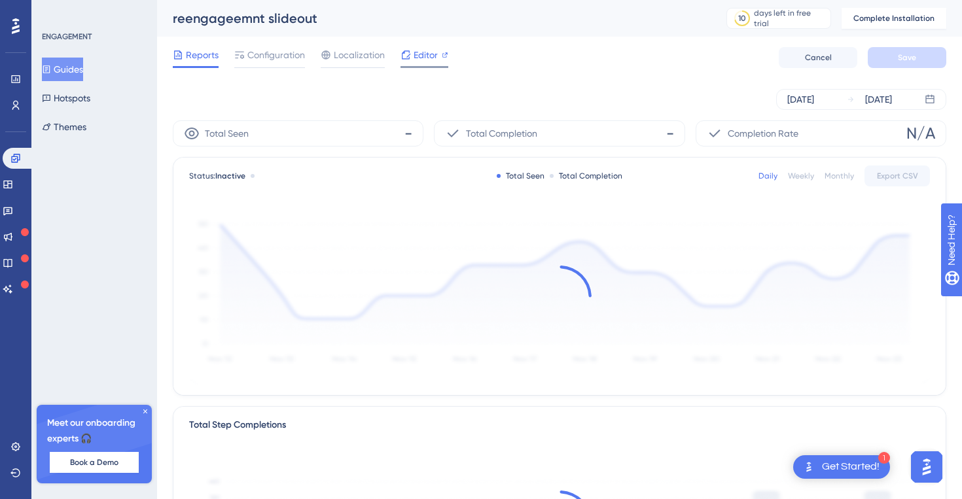 Image resolution: width=962 pixels, height=499 pixels. What do you see at coordinates (851, 467) in the screenshot?
I see `div: Get Started!` at bounding box center [851, 467].